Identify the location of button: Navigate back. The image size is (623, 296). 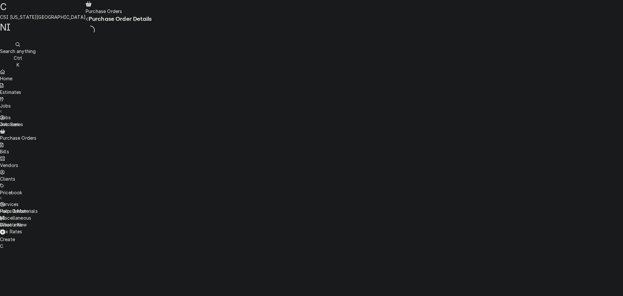
(87, 19).